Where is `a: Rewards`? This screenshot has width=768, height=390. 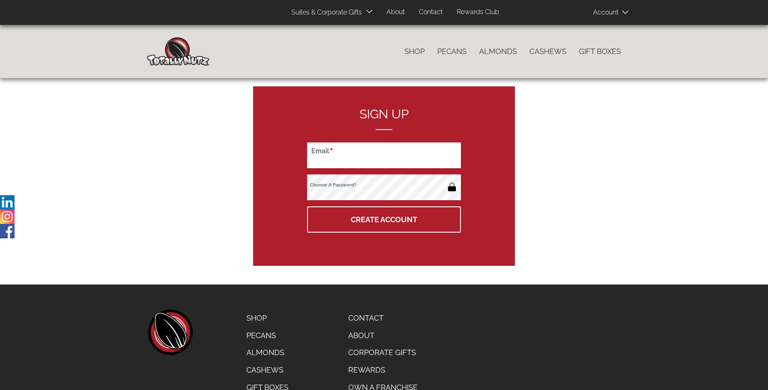
a: Rewards is located at coordinates (383, 370).